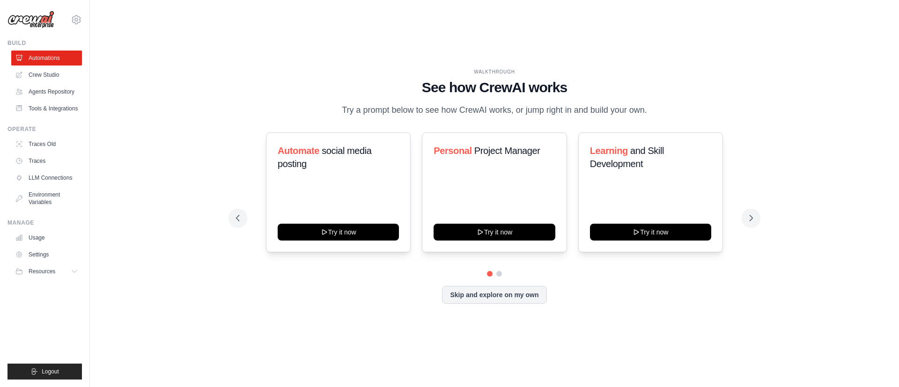  I want to click on a: Environment Variables, so click(46, 199).